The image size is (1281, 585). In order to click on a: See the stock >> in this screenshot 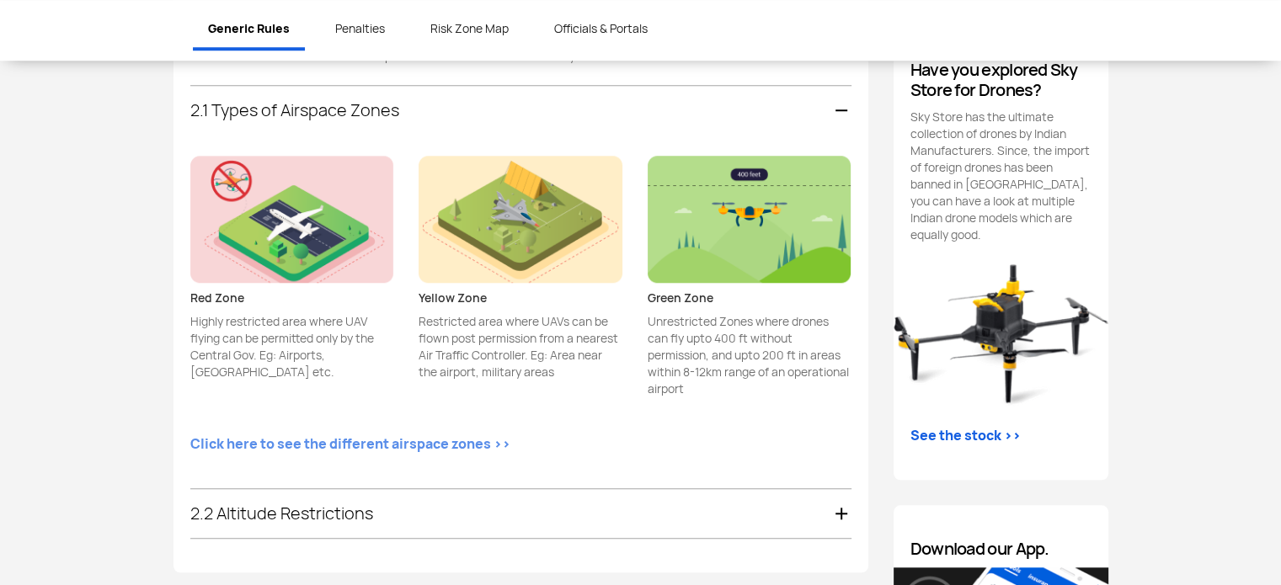, I will do `click(965, 436)`.